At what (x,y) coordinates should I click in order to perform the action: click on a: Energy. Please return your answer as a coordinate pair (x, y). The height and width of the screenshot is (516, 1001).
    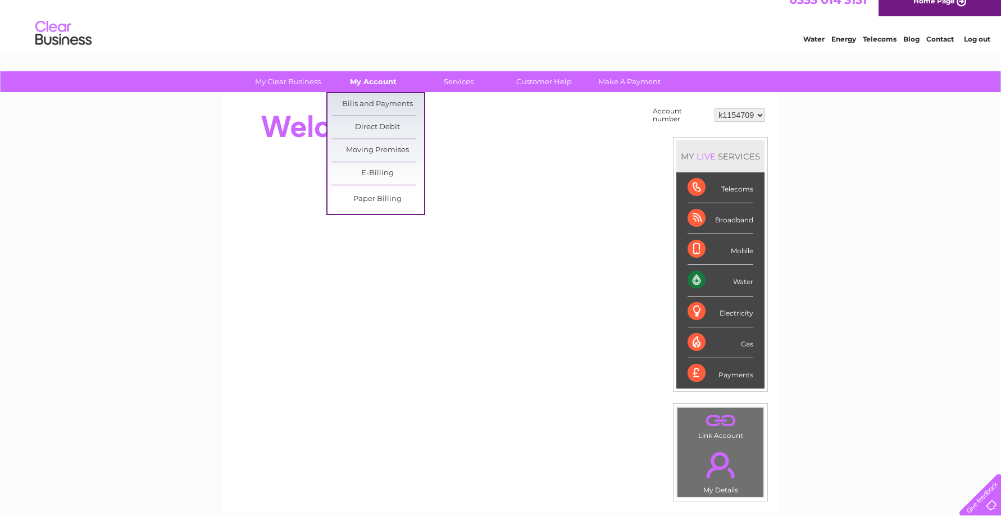
    Looking at the image, I should click on (844, 52).